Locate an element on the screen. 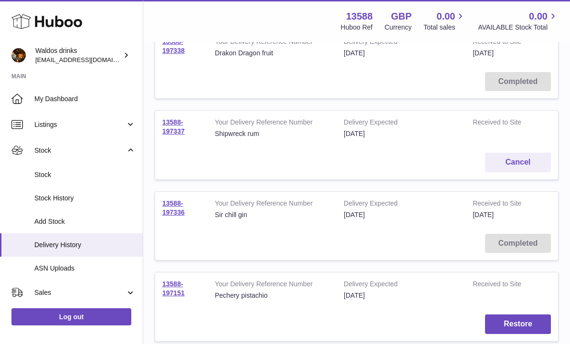 The image size is (570, 344). div: Waldos drinks is located at coordinates (78, 55).